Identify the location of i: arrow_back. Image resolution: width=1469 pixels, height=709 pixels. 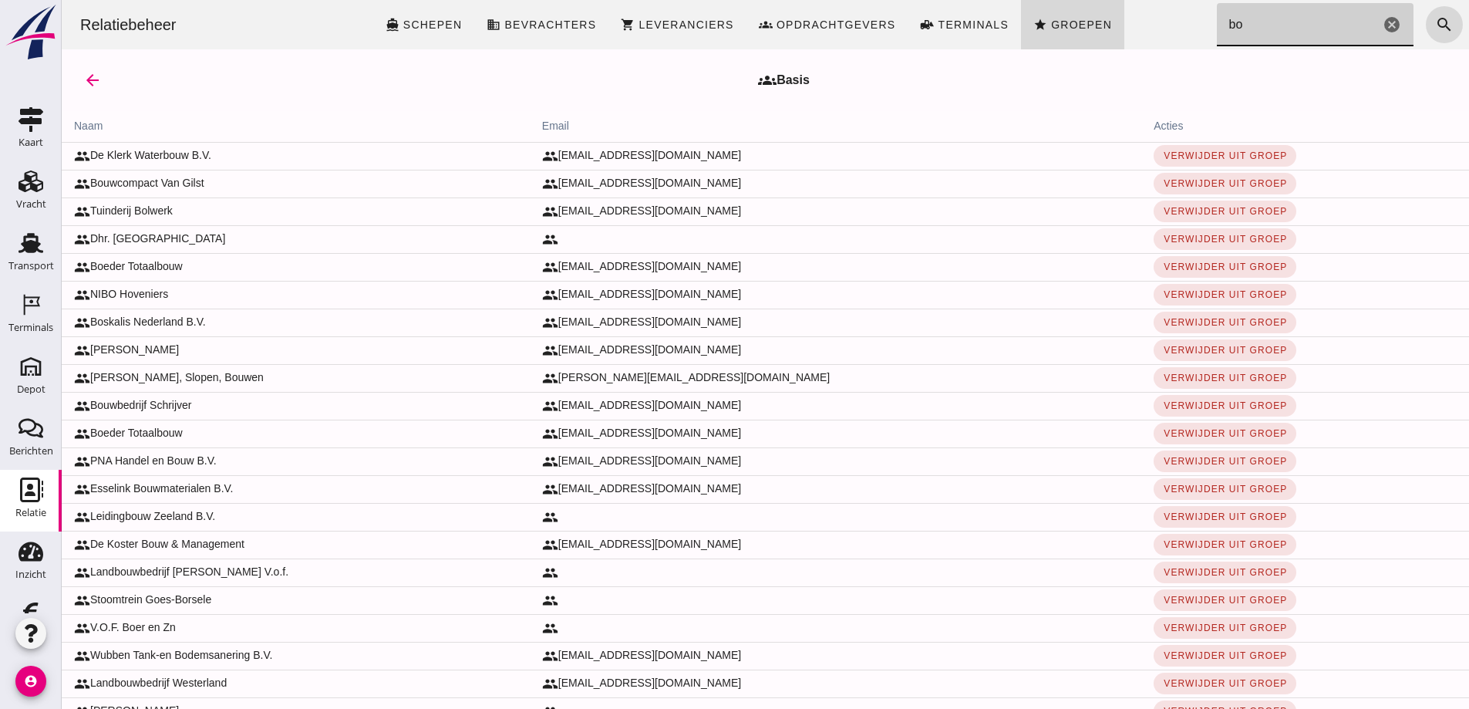
(31, 80).